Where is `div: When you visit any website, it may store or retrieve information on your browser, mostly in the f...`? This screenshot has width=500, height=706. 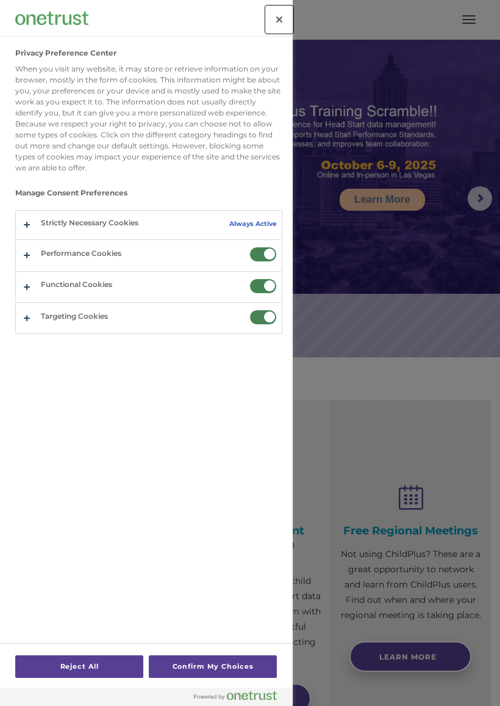 div: When you visit any website, it may store or retrieve information on your browser, mostly in the f... is located at coordinates (149, 118).